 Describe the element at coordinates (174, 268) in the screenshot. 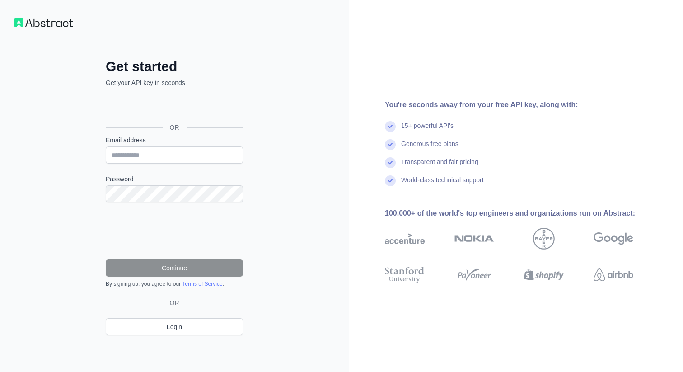

I see `button: Continue` at that location.